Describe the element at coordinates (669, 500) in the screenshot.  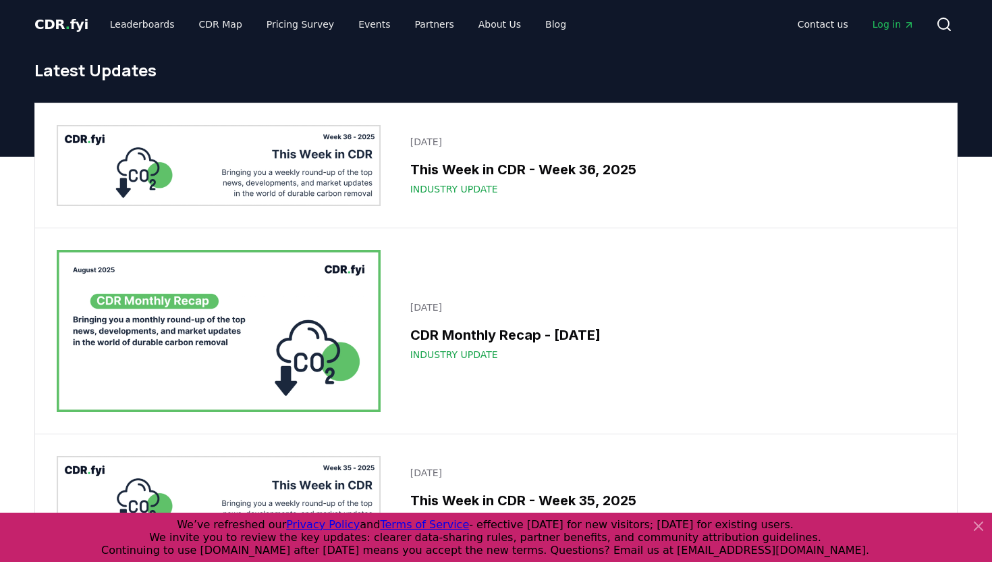
I see `h3: This Week in CDR - Week 35, 2025` at that location.